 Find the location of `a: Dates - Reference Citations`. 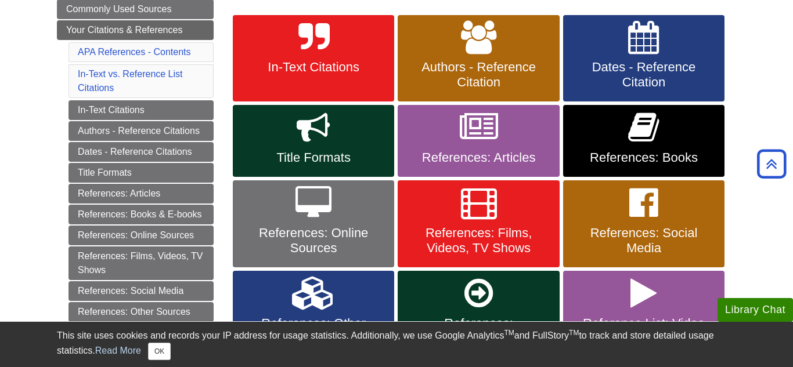

a: Dates - Reference Citations is located at coordinates (141, 152).